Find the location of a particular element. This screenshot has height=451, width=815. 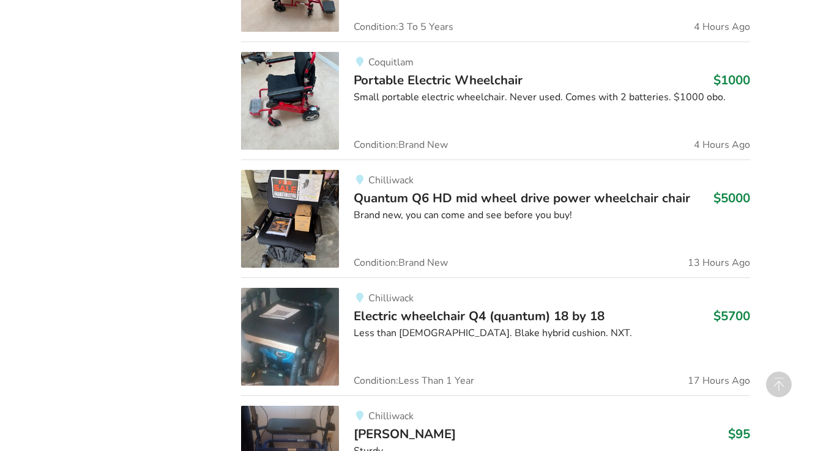

span: Coquitlam is located at coordinates (391, 62).